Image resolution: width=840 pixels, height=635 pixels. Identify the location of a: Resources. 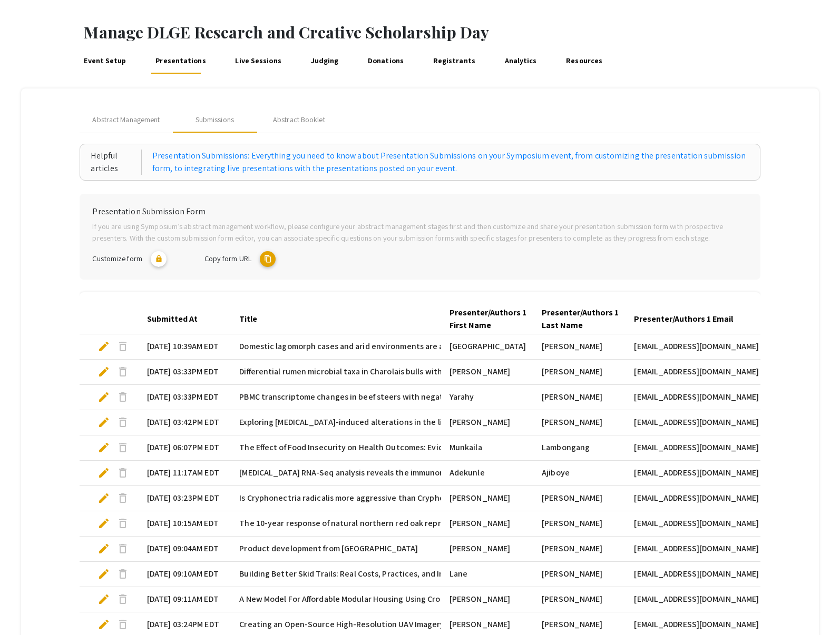
(584, 61).